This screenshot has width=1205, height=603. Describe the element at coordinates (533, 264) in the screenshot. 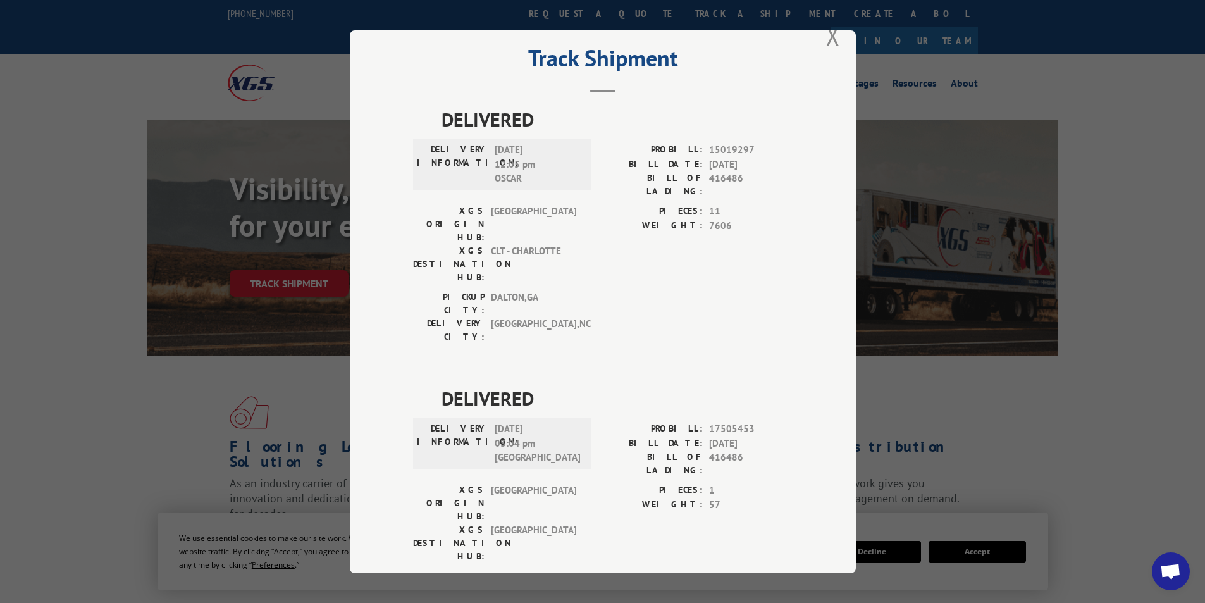

I see `span: CLT - CHARLOTTE` at that location.